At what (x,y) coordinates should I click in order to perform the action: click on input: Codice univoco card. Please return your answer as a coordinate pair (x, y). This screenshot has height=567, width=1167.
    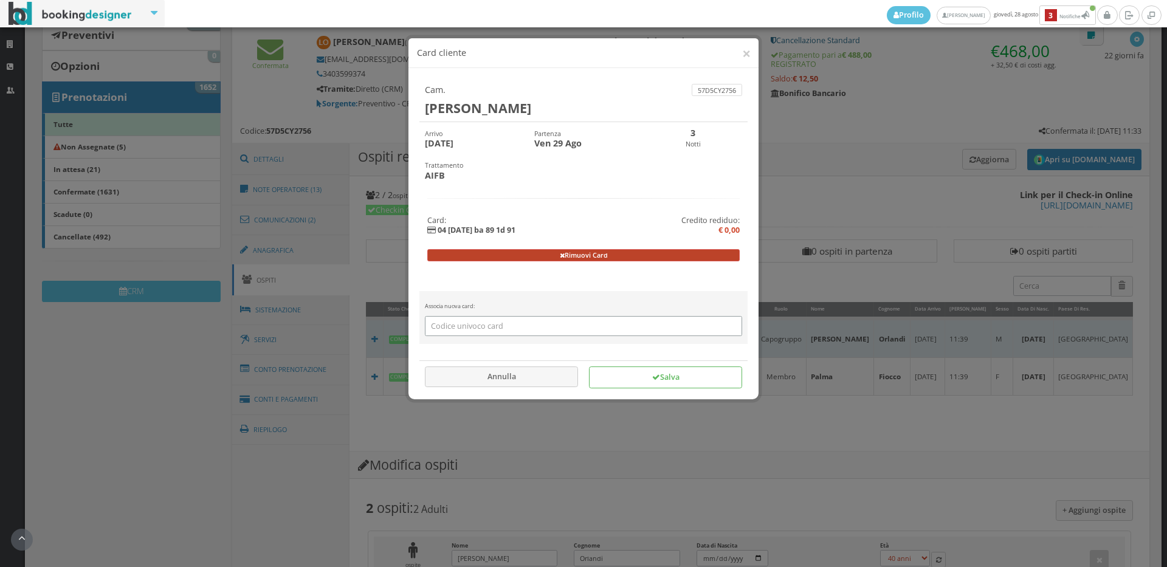
    Looking at the image, I should click on (584, 326).